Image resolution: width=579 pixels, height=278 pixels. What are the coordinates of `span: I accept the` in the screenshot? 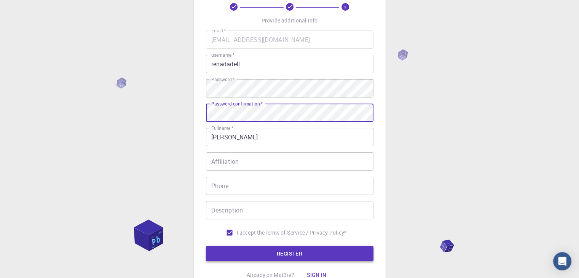 It's located at (251, 233).